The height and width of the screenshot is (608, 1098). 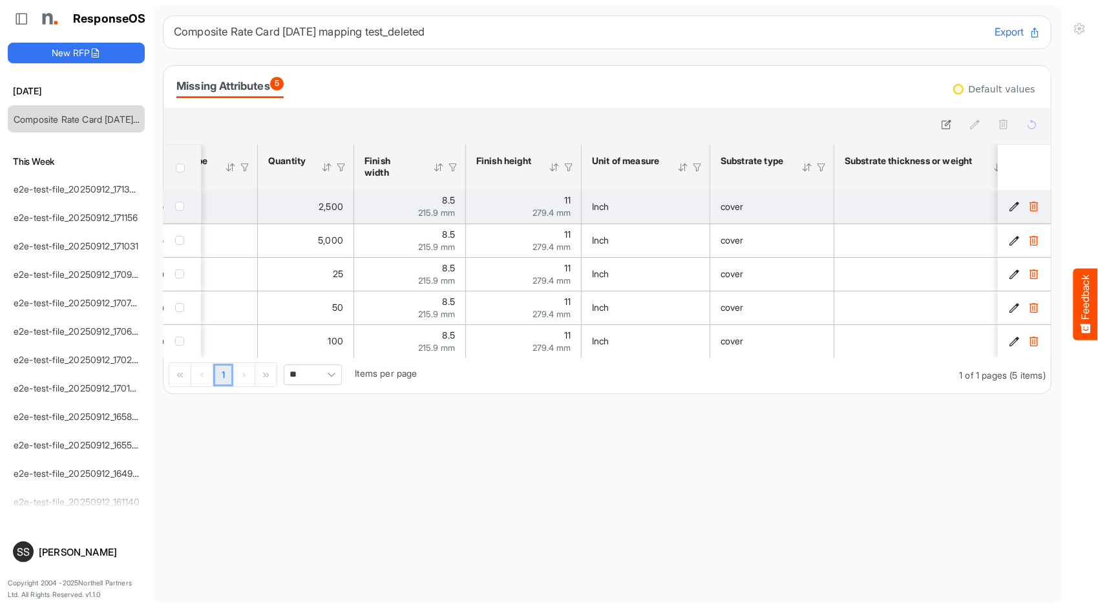 I want to click on th: Header checkbox, so click(x=182, y=167).